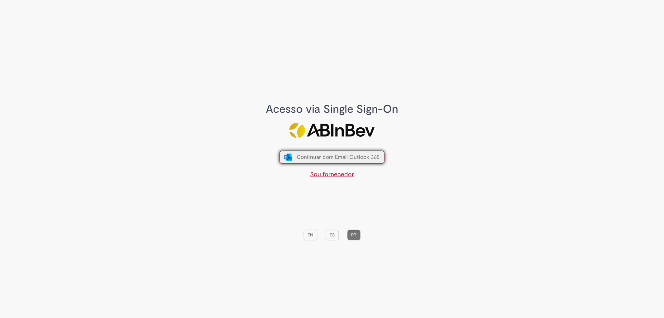 This screenshot has width=664, height=318. What do you see at coordinates (332, 174) in the screenshot?
I see `a: Sou fornecedor` at bounding box center [332, 174].